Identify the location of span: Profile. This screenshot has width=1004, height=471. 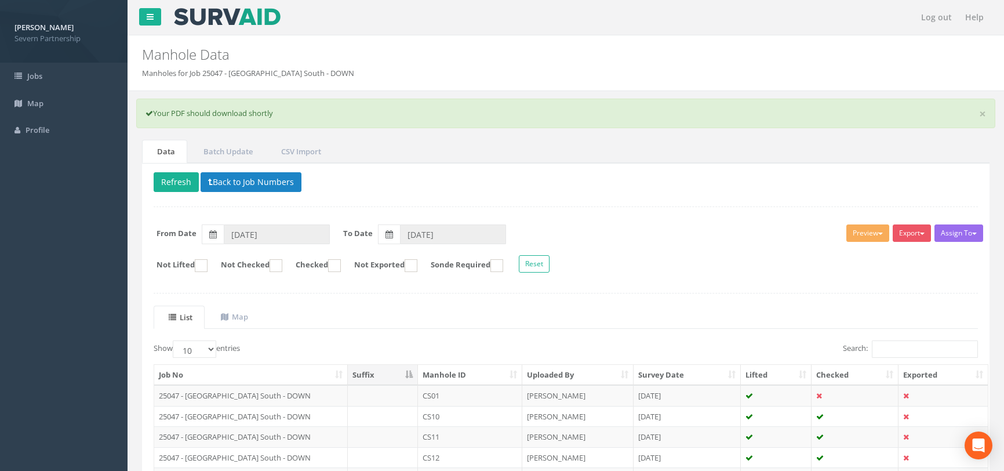
(37, 130).